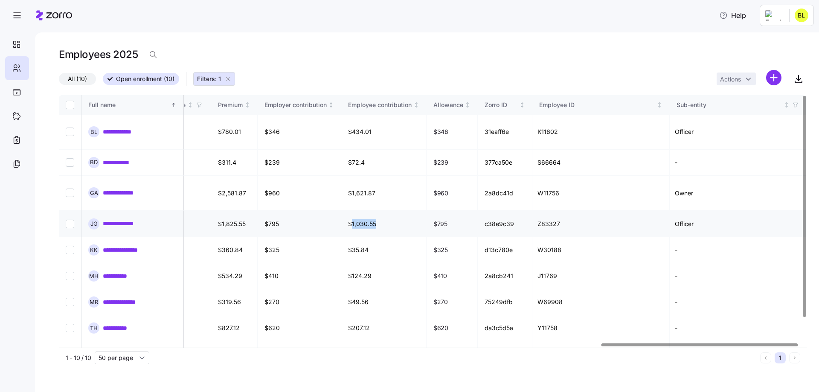 The width and height of the screenshot is (819, 392). I want to click on button: 1, so click(781, 358).